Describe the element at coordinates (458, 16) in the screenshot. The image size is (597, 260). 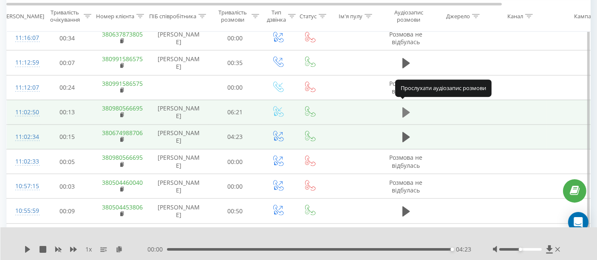
I see `div: Джерело` at that location.